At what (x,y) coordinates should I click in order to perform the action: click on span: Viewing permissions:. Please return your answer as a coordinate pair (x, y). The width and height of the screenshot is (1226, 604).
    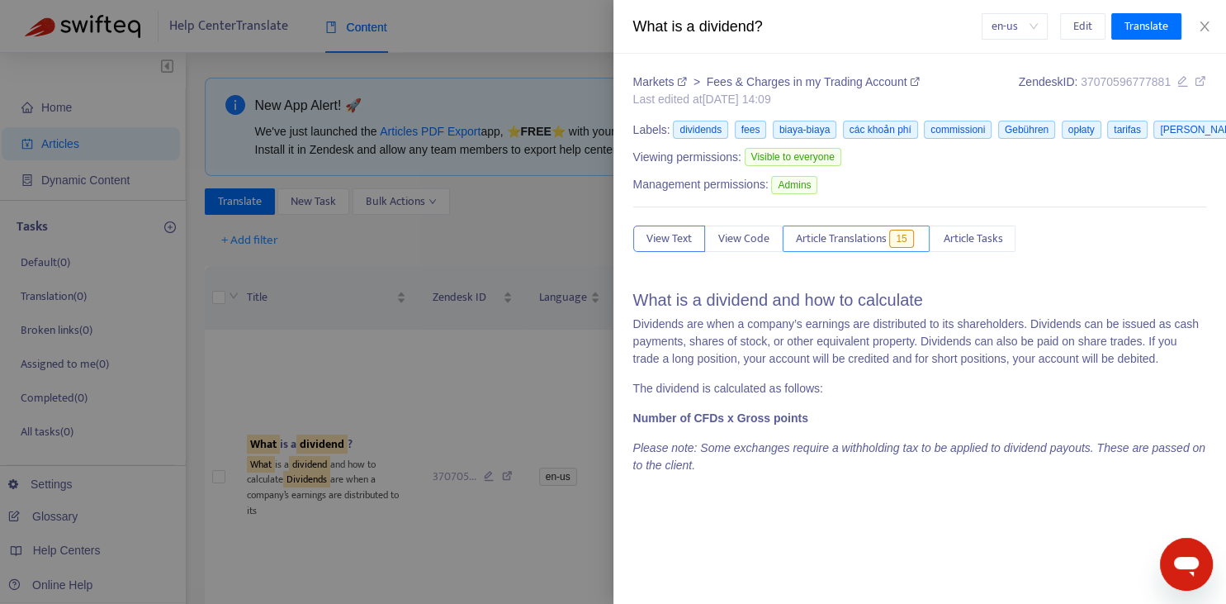
    Looking at the image, I should click on (687, 157).